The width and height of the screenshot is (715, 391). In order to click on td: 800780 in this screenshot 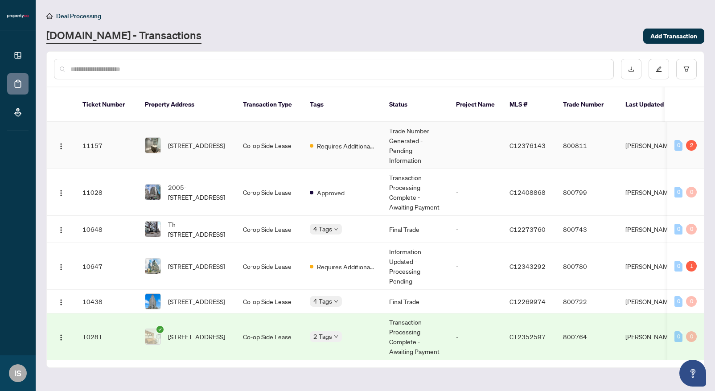, I will do `click(587, 266)`.